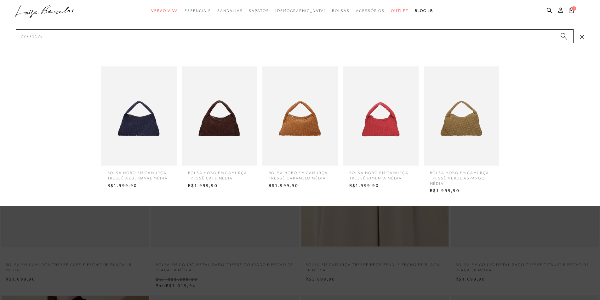 The width and height of the screenshot is (600, 300). Describe the element at coordinates (572, 11) in the screenshot. I see `button: 1` at that location.